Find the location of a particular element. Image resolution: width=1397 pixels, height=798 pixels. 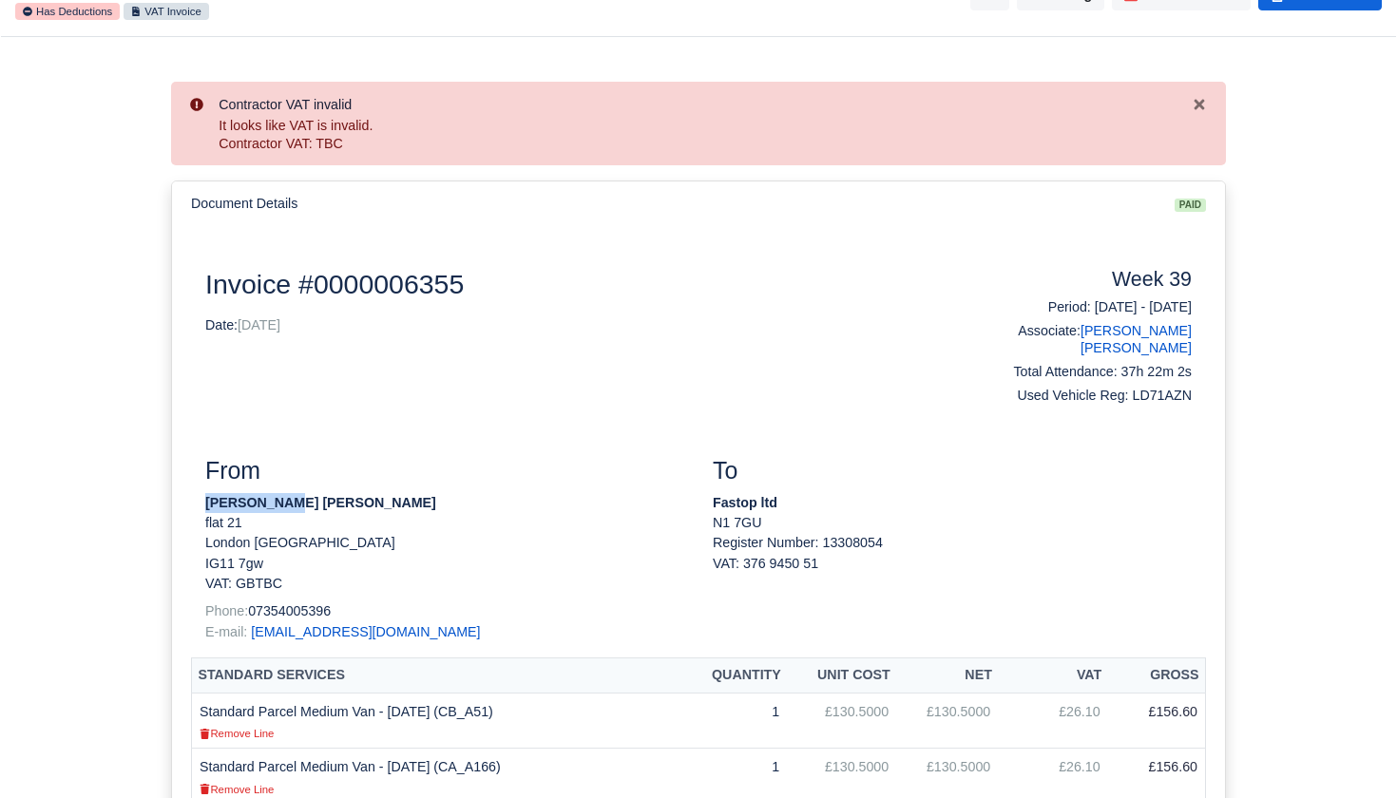

small: Has Deductions is located at coordinates (67, 11).